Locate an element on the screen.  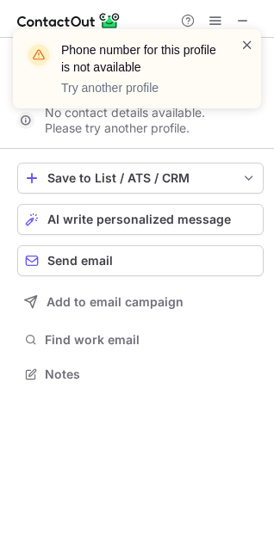
div: Save to List / ATS / CRM is located at coordinates (140, 178).